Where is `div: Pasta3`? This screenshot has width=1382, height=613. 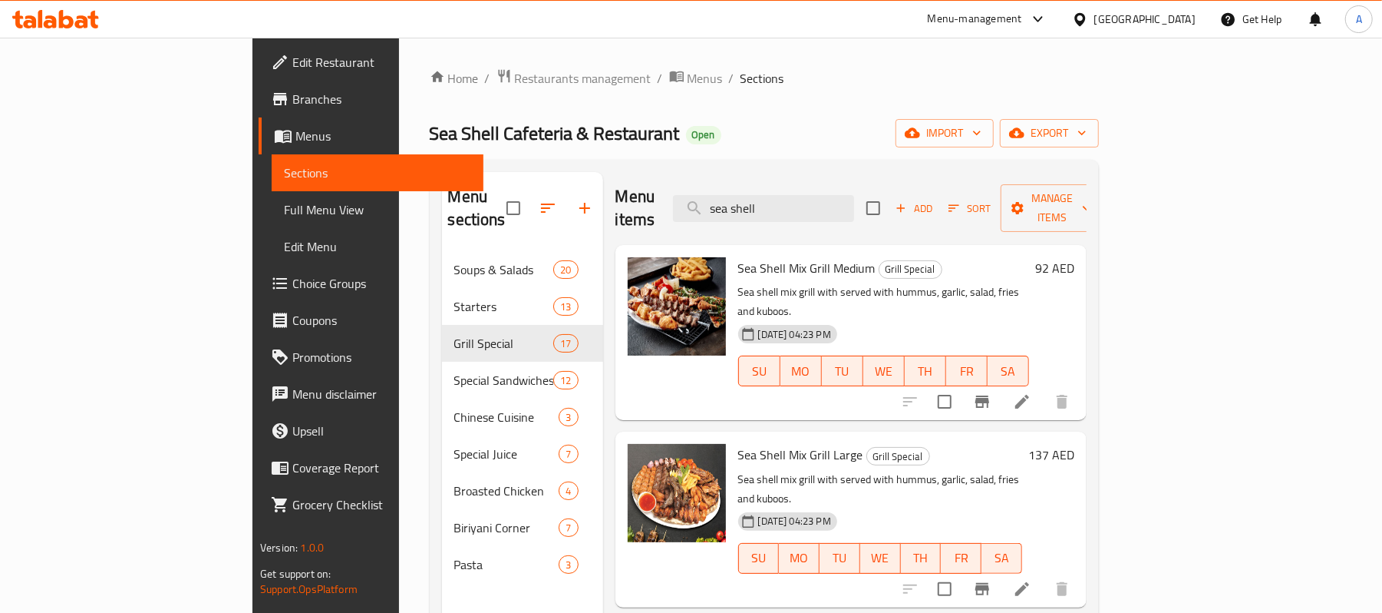 div: Pasta3 is located at coordinates (523, 564).